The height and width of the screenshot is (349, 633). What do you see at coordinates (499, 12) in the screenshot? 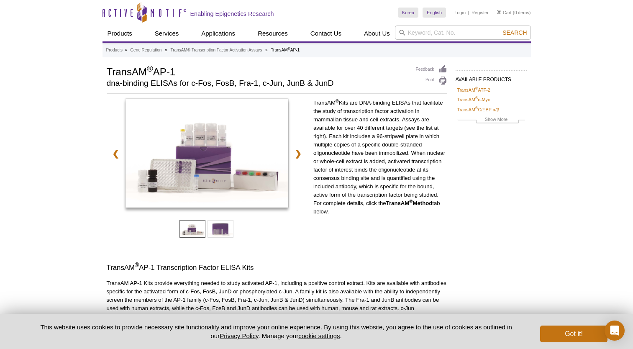
I see `img: Your Cart` at bounding box center [499, 12].